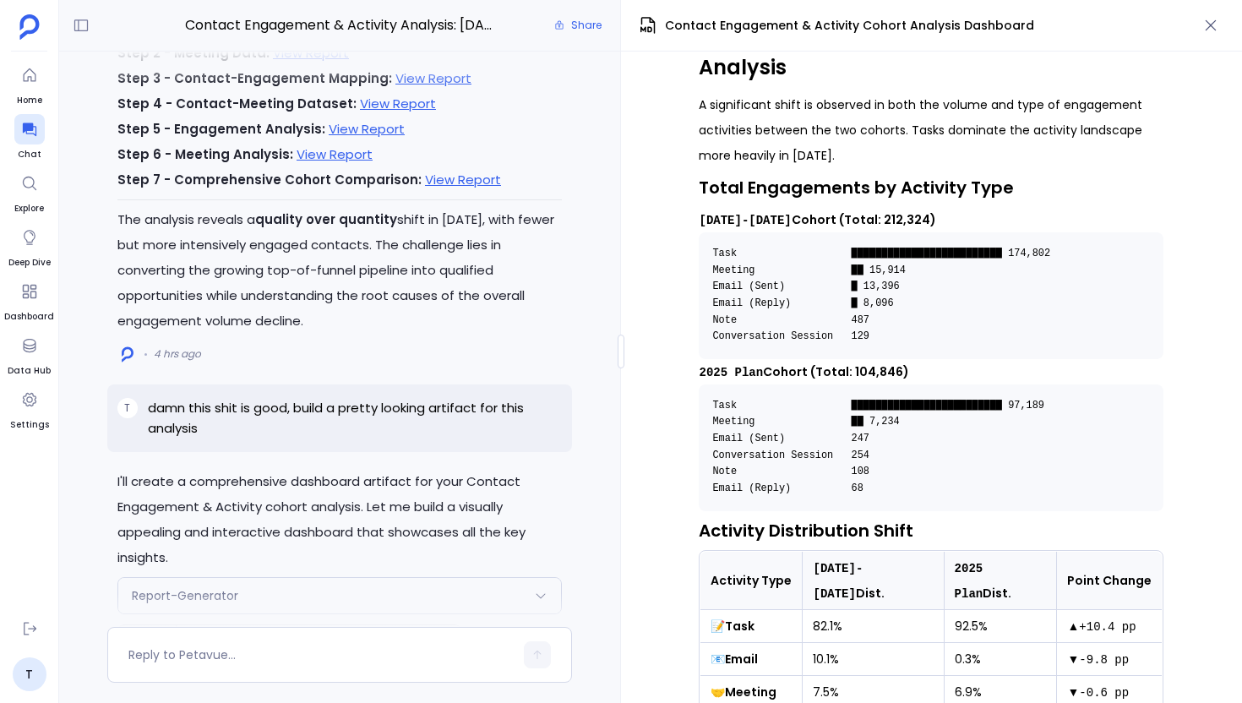  I want to click on a: Explore, so click(30, 192).